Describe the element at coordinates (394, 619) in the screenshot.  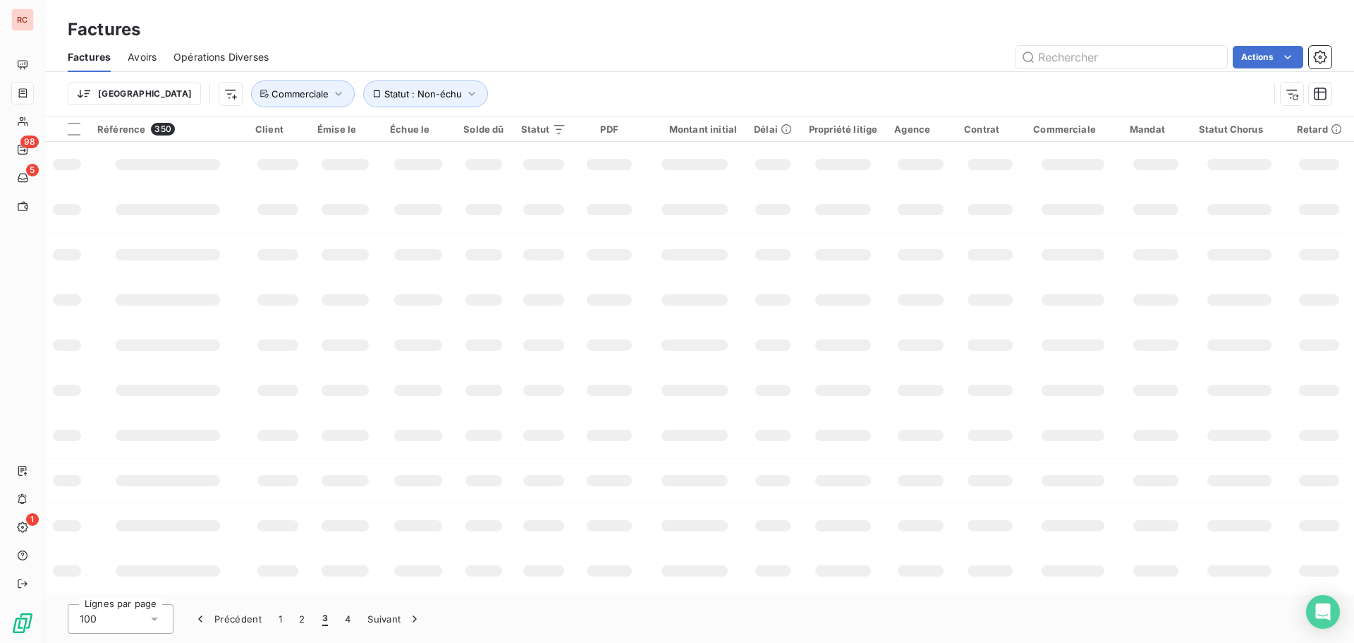
I see `button: Suivant` at that location.